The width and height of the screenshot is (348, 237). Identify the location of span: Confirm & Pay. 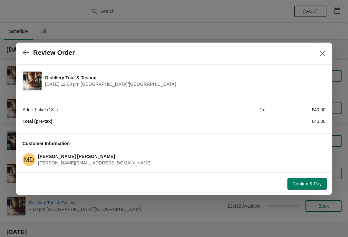
(307, 184).